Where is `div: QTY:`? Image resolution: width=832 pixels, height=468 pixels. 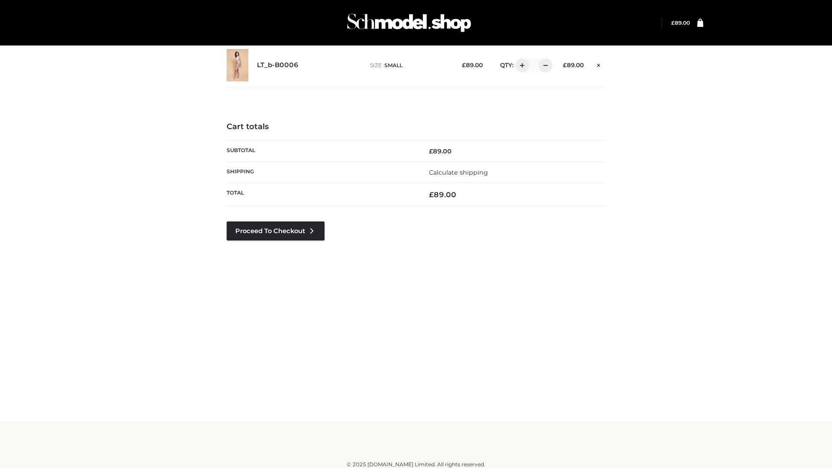
div: QTY: is located at coordinates (520, 65).